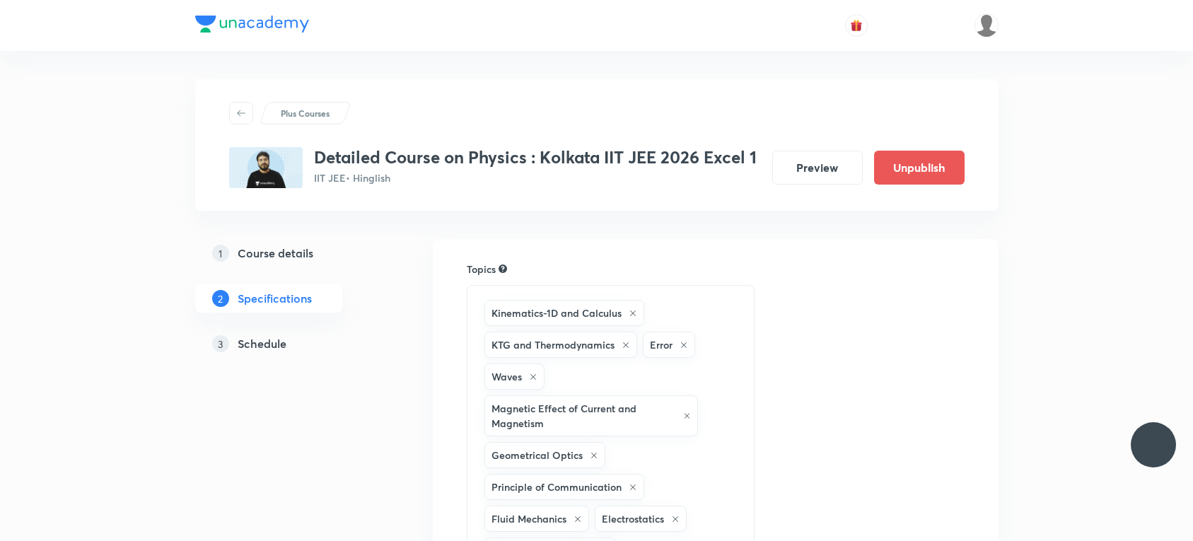  Describe the element at coordinates (503, 269) in the screenshot. I see `div: Search for topics` at that location.